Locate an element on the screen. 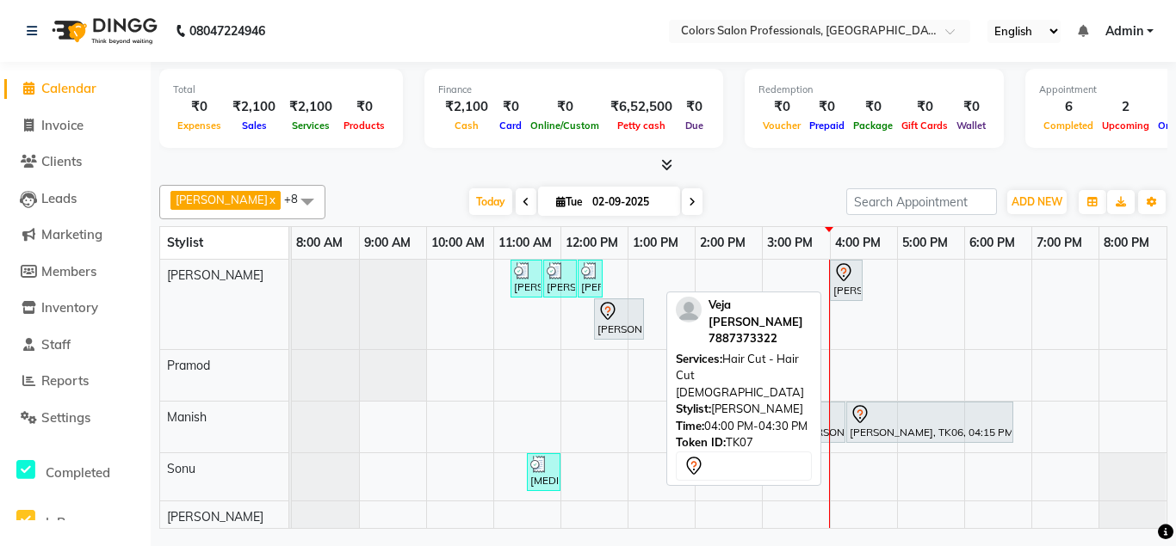 Image resolution: width=1176 pixels, height=546 pixels. img: profile is located at coordinates (688, 310).